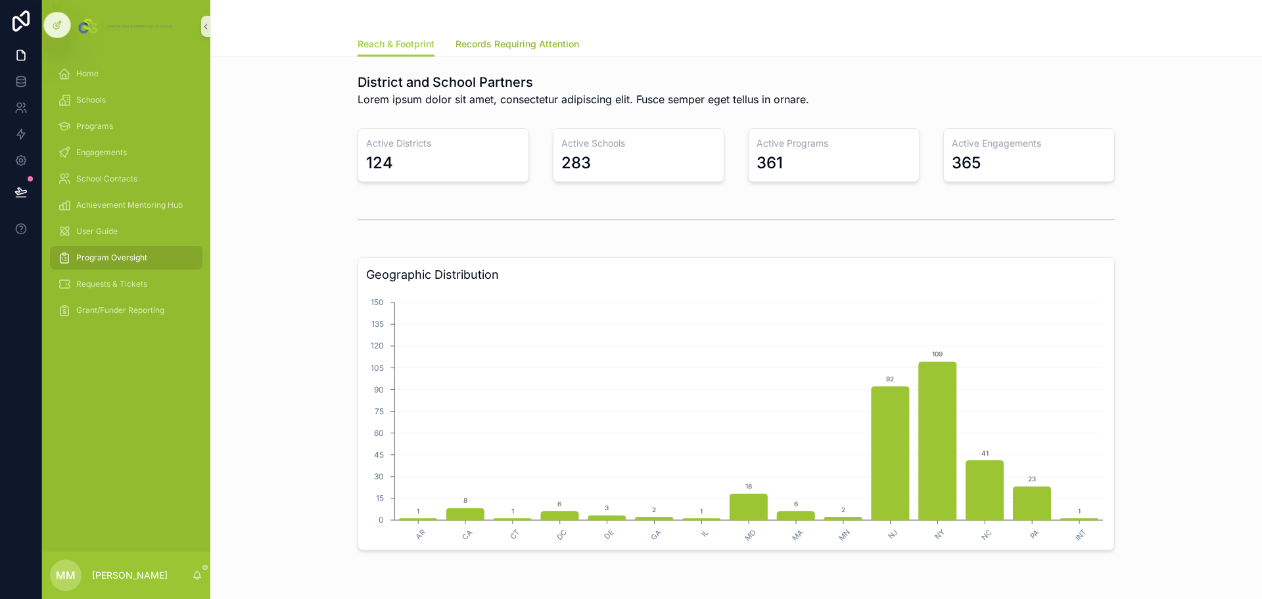 This screenshot has height=599, width=1262. Describe the element at coordinates (378, 432) in the screenshot. I see `tspan: 60` at that location.